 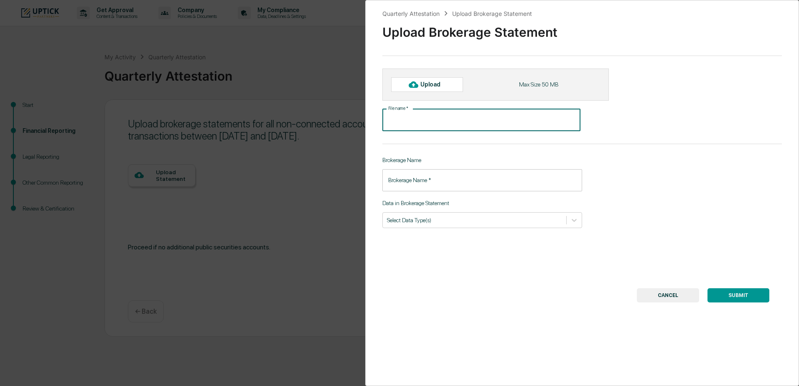 I want to click on div: Upload, so click(x=434, y=84).